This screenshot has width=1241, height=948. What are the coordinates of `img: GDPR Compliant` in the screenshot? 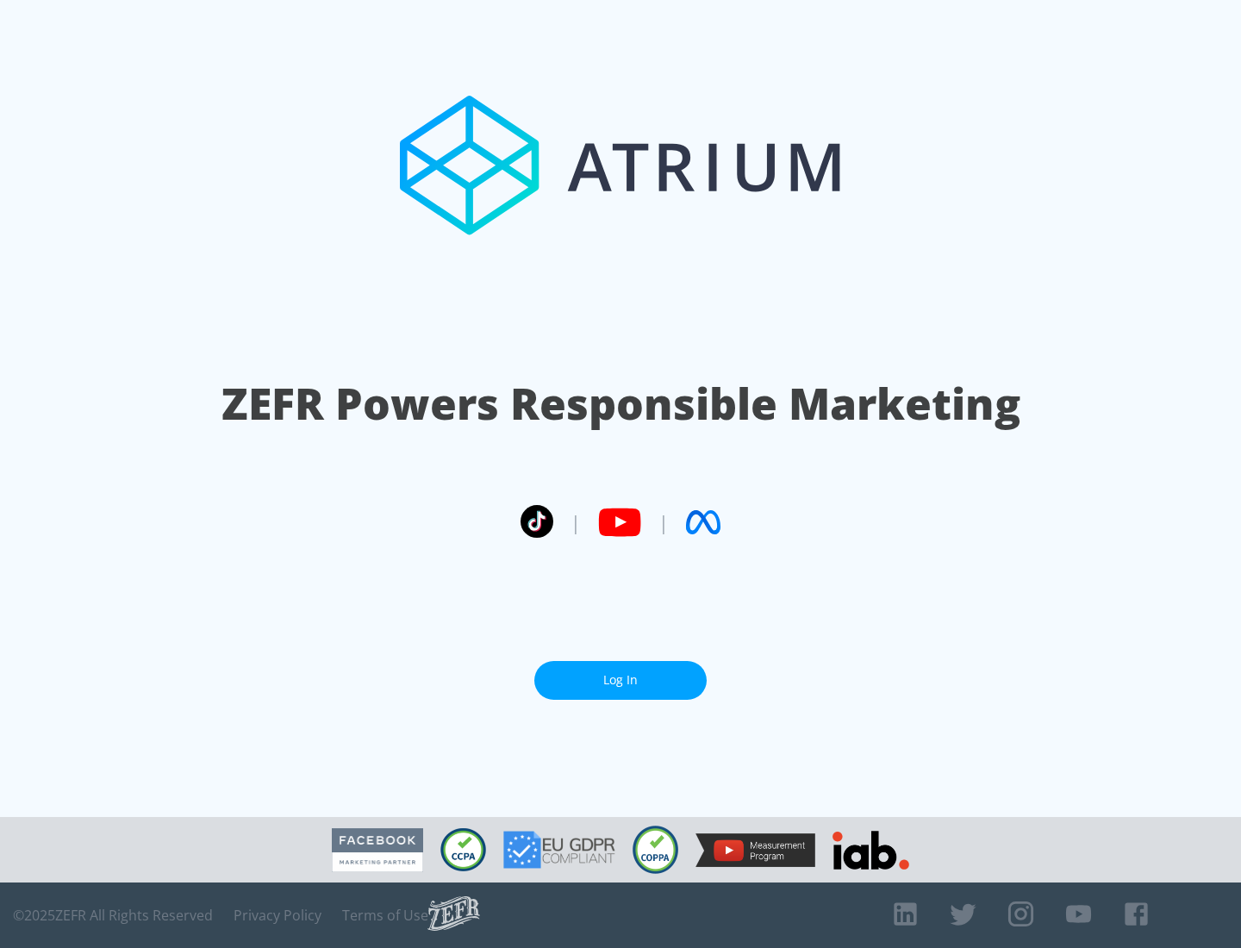 It's located at (559, 850).